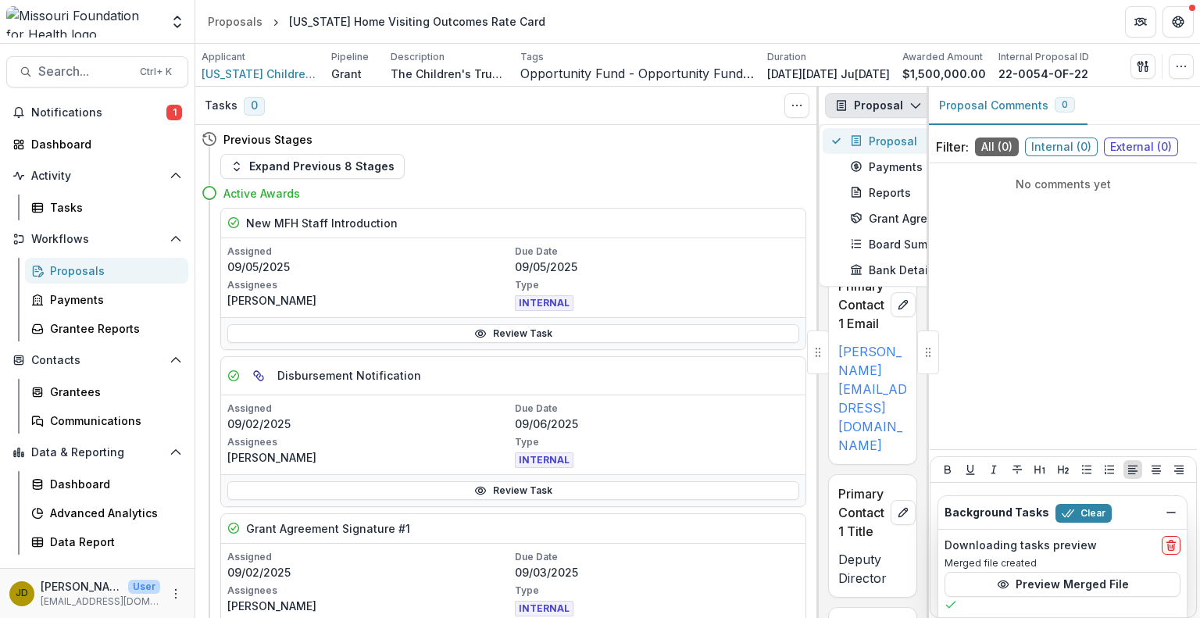  What do you see at coordinates (97, 452) in the screenshot?
I see `span: Data & Reporting` at bounding box center [97, 452].